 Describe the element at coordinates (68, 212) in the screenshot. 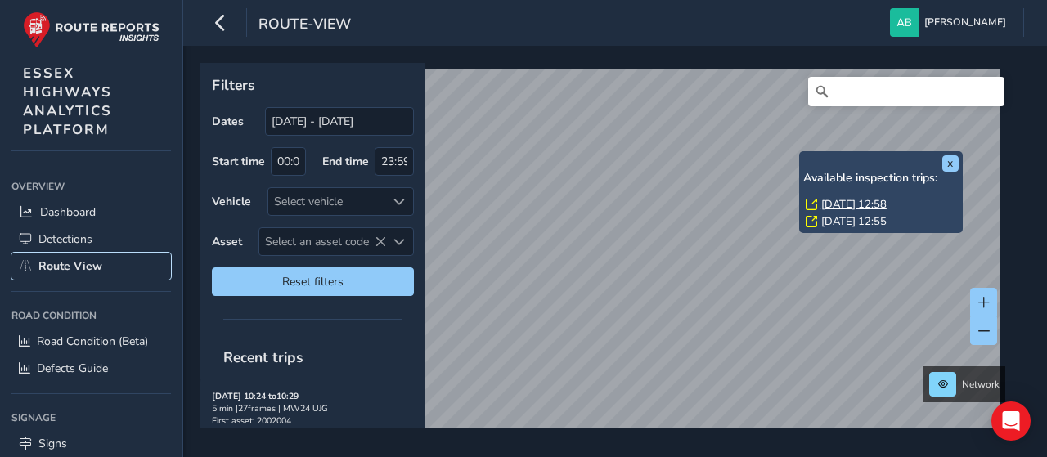

I see `span: Dashboard` at that location.